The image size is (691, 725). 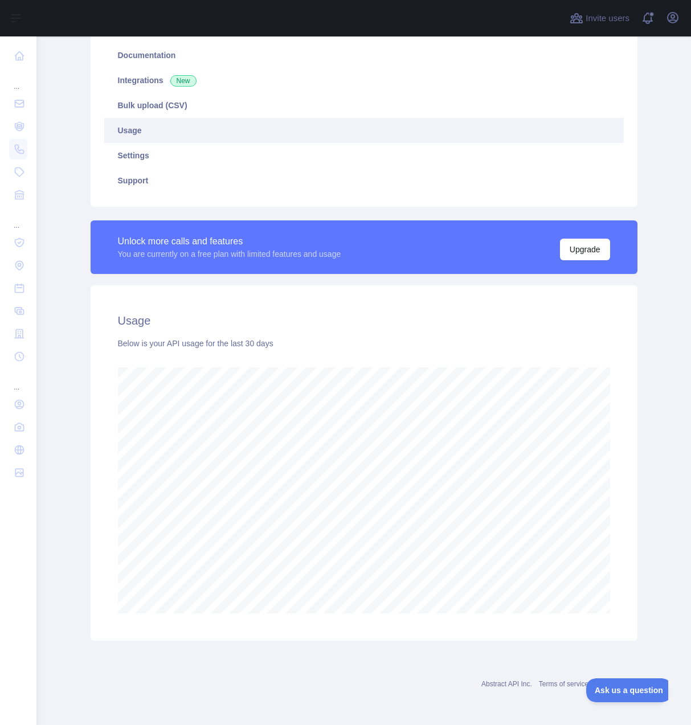 I want to click on a: Abstract API Inc., so click(x=506, y=684).